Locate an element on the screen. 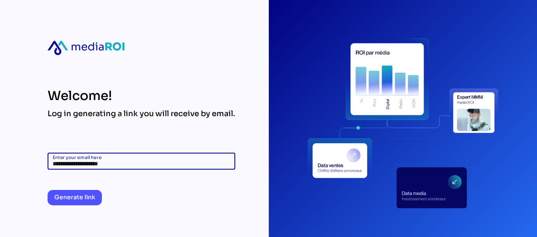  div: mediaroi is located at coordinates (86, 48).